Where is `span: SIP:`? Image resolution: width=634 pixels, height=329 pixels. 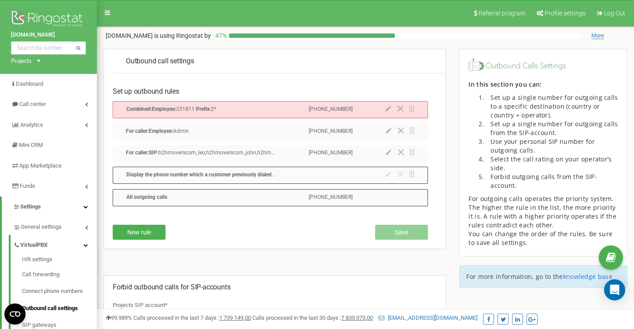 span: SIP: is located at coordinates (154, 153).